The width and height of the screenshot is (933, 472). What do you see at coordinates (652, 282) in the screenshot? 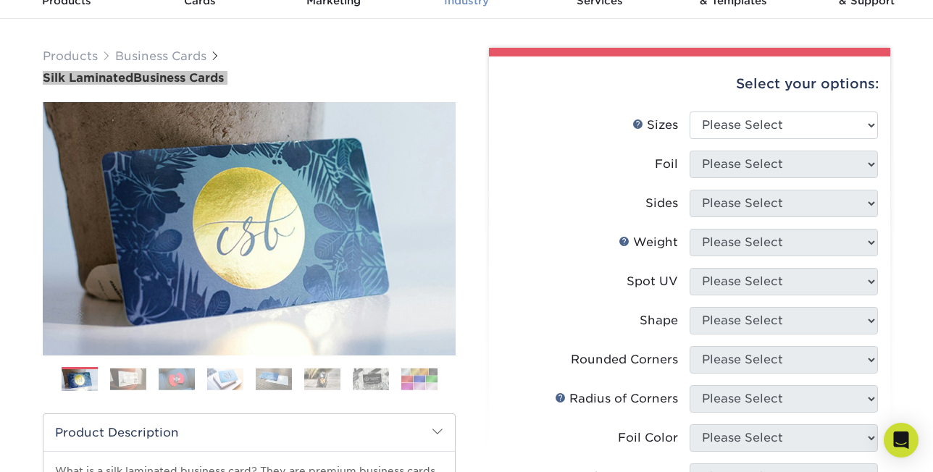
I see `div: Spot UV` at bounding box center [652, 282].